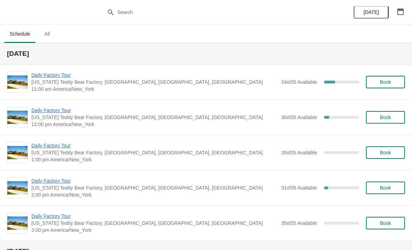 Image resolution: width=412 pixels, height=250 pixels. Describe the element at coordinates (213, 12) in the screenshot. I see `input: Search` at that location.